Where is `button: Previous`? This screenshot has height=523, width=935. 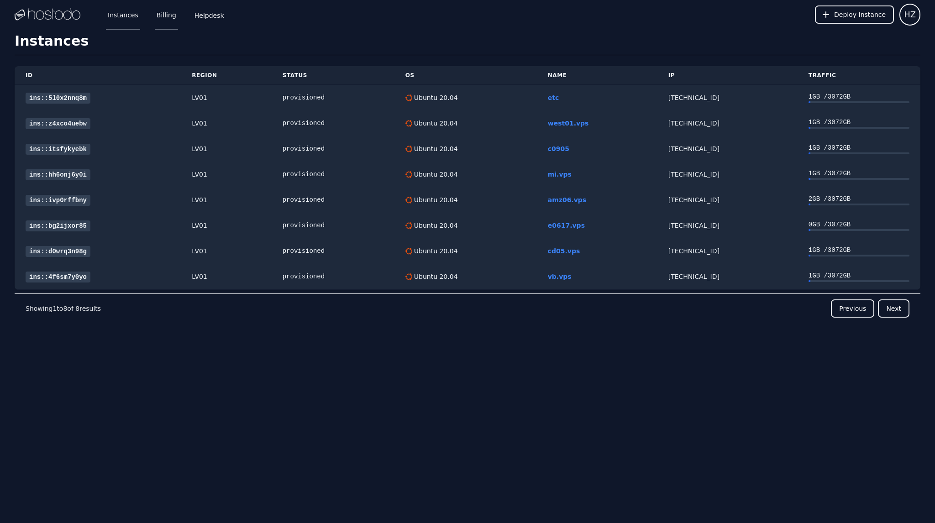 button: Previous is located at coordinates (852, 308).